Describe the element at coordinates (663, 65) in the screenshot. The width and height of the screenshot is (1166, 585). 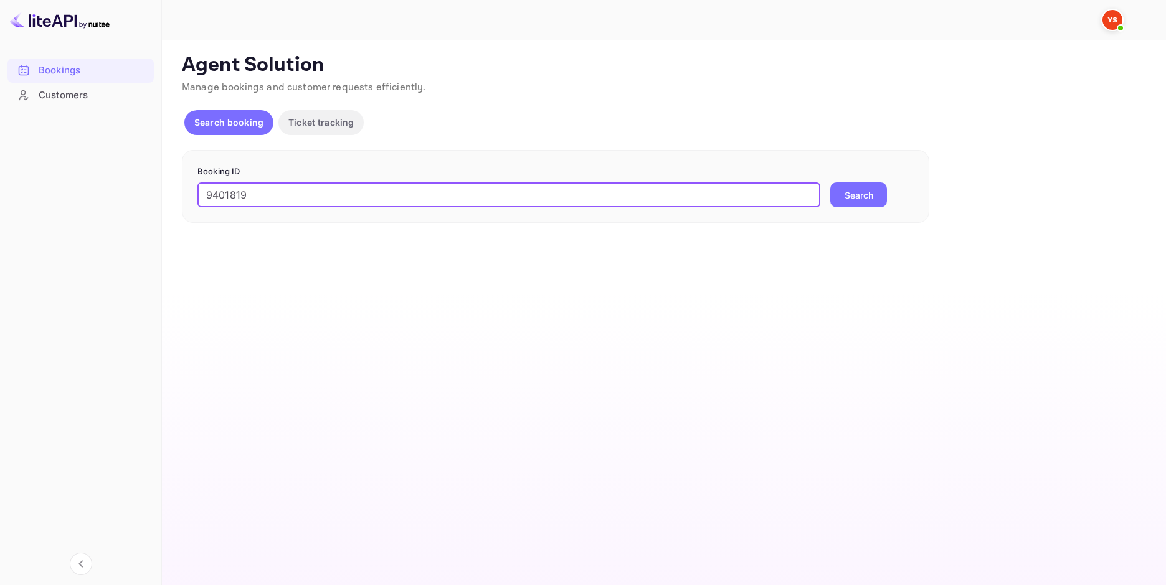
I see `p: Agent Solution` at that location.